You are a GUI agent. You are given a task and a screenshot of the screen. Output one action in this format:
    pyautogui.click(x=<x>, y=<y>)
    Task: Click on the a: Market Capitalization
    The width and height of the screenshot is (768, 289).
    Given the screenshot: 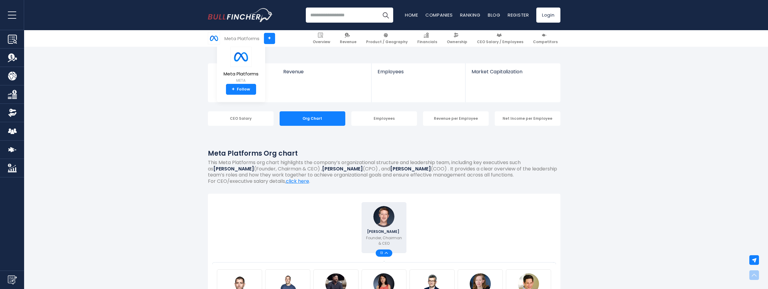 What is the action you would take?
    pyautogui.click(x=513, y=74)
    